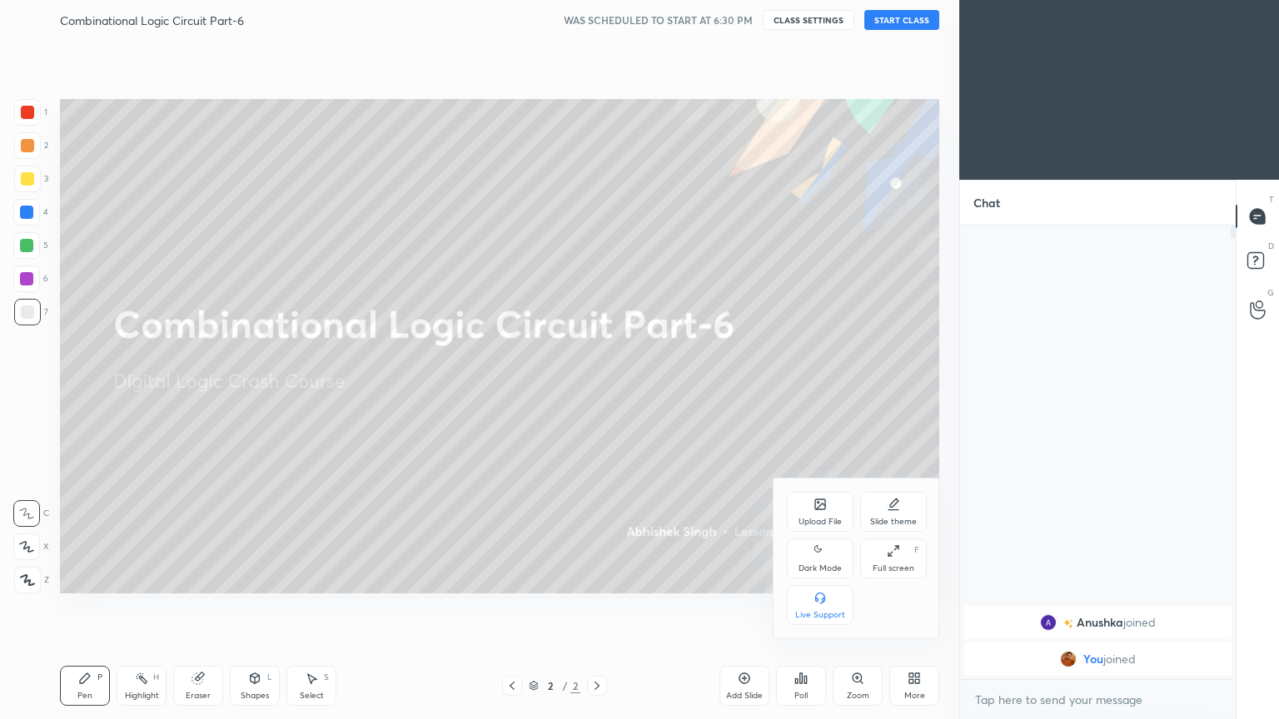  Describe the element at coordinates (820, 615) in the screenshot. I see `div: Live Support` at that location.